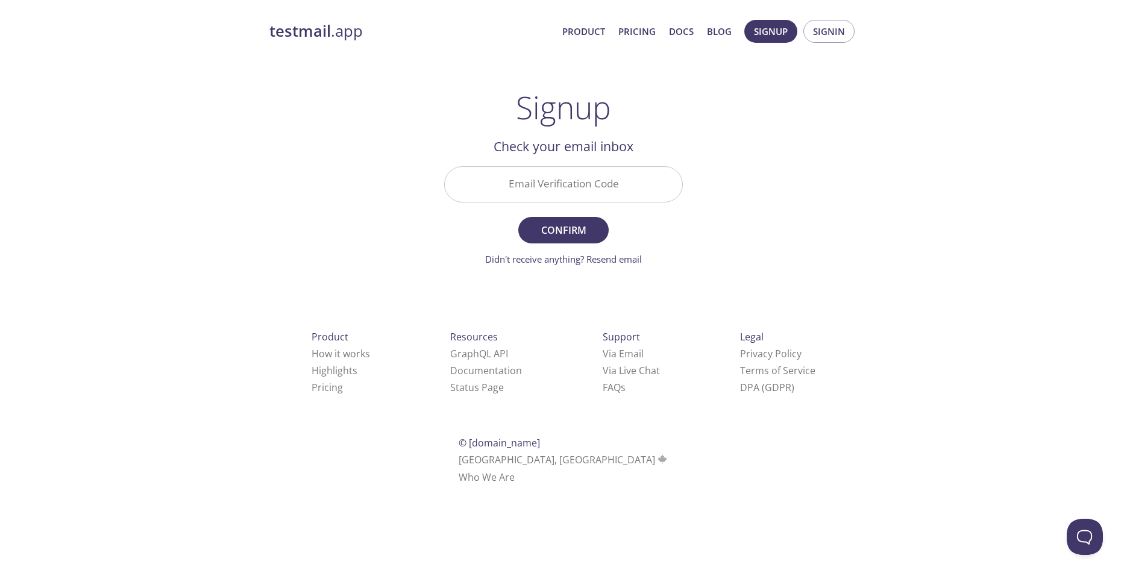 This screenshot has height=579, width=1127. I want to click on a: GraphQL API, so click(479, 354).